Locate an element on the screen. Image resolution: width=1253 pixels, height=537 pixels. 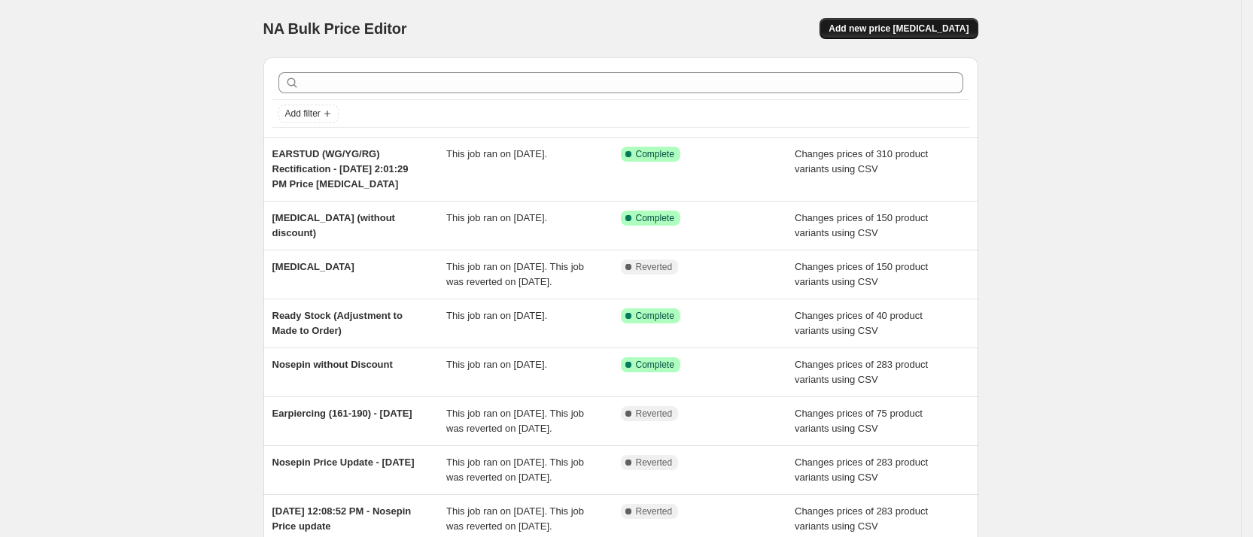
span: Nosepin without Discount is located at coordinates (333, 364).